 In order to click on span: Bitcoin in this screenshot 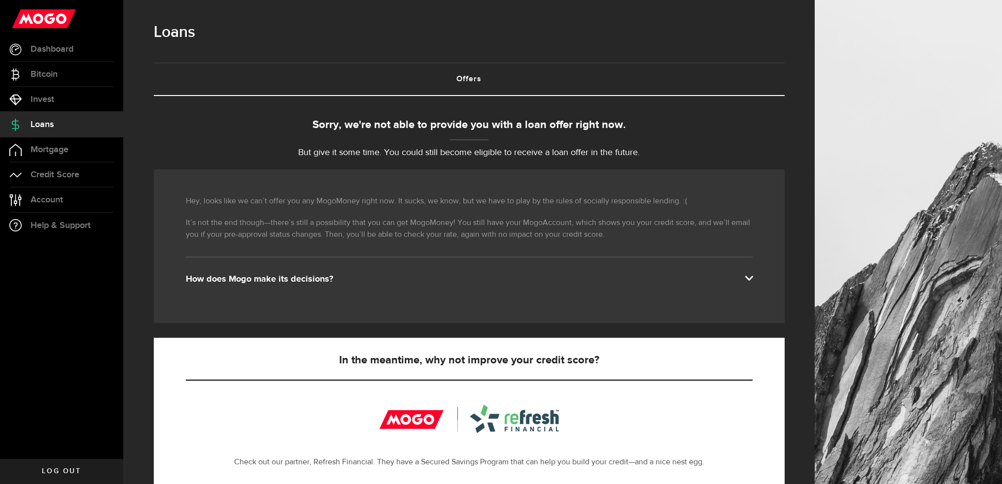, I will do `click(44, 74)`.